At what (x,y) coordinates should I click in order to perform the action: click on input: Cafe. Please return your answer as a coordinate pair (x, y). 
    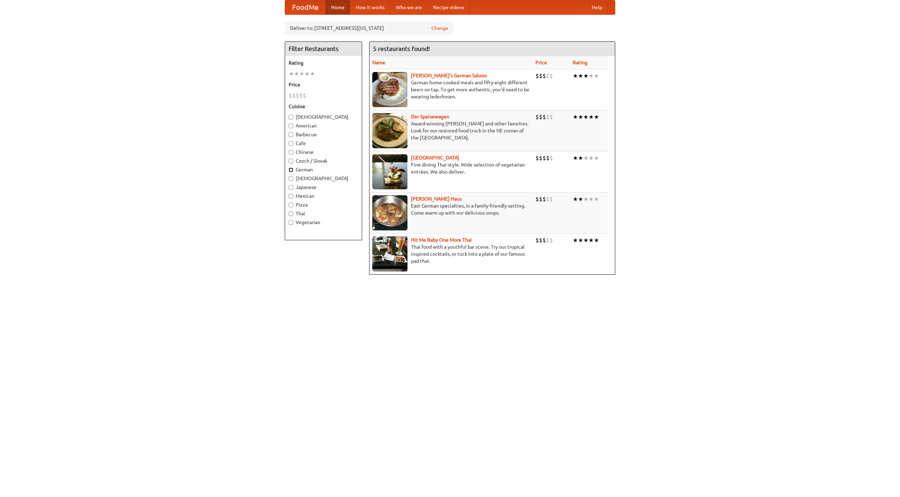
    Looking at the image, I should click on (291, 143).